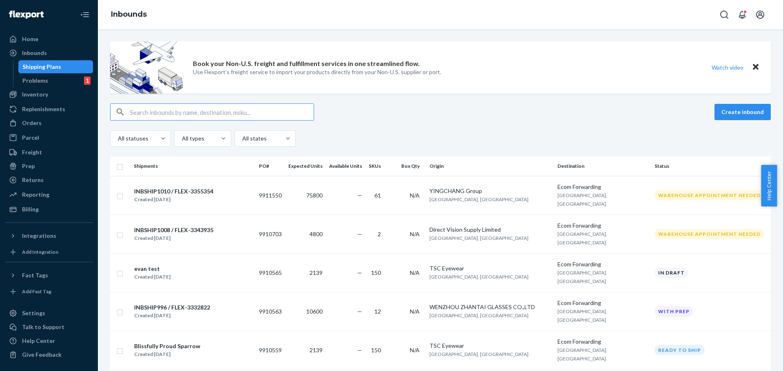 The width and height of the screenshot is (783, 371). What do you see at coordinates (39, 236) in the screenshot?
I see `div: Integrations` at bounding box center [39, 236].